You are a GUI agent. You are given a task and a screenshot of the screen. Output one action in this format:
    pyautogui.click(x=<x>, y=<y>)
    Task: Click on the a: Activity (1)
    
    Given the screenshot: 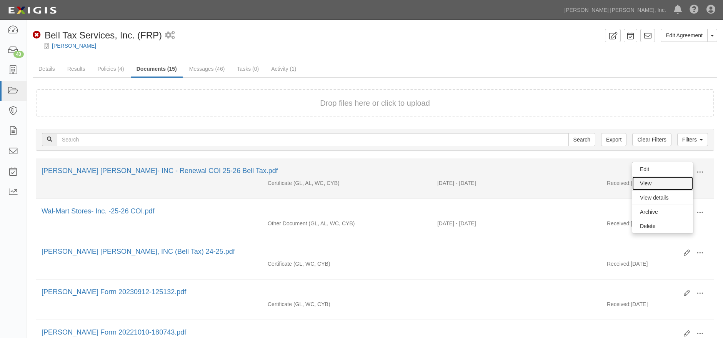 What is the action you would take?
    pyautogui.click(x=284, y=69)
    